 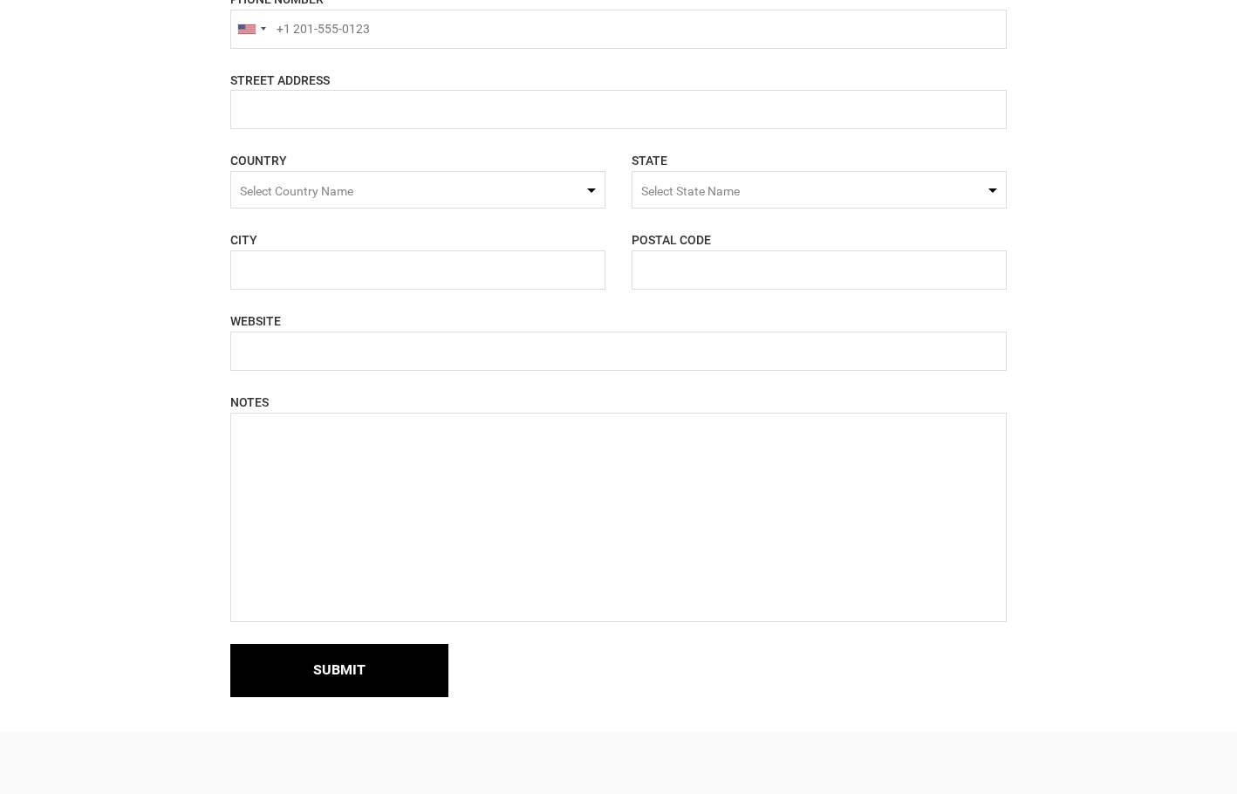 I want to click on label: STATE, so click(x=649, y=160).